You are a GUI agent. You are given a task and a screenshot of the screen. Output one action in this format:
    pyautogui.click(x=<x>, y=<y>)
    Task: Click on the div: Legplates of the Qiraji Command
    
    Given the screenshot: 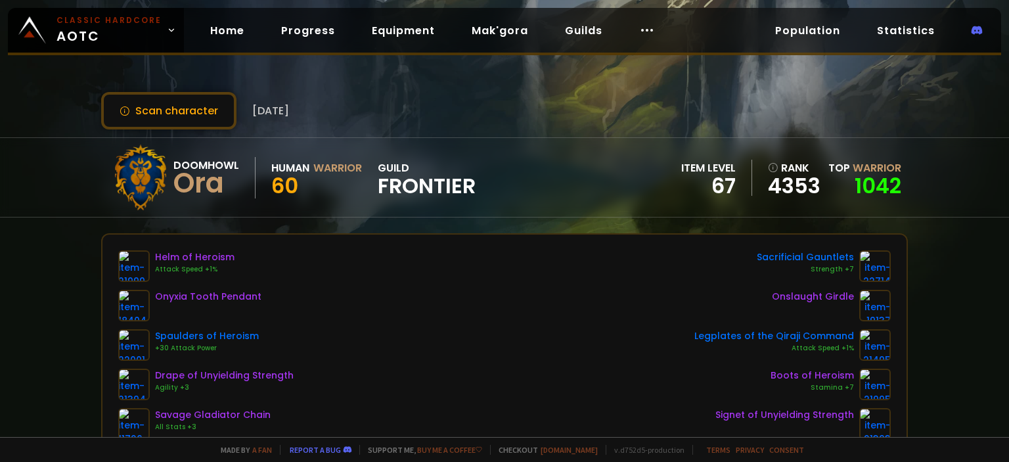 What is the action you would take?
    pyautogui.click(x=774, y=336)
    